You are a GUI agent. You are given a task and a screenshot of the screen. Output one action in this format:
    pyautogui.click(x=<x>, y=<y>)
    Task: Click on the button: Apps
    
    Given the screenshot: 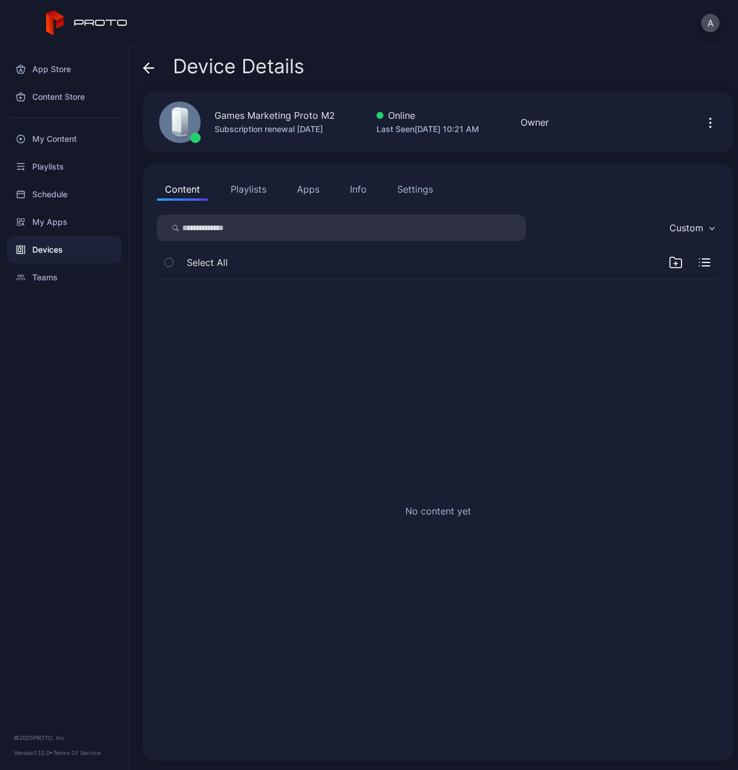 What is the action you would take?
    pyautogui.click(x=308, y=189)
    